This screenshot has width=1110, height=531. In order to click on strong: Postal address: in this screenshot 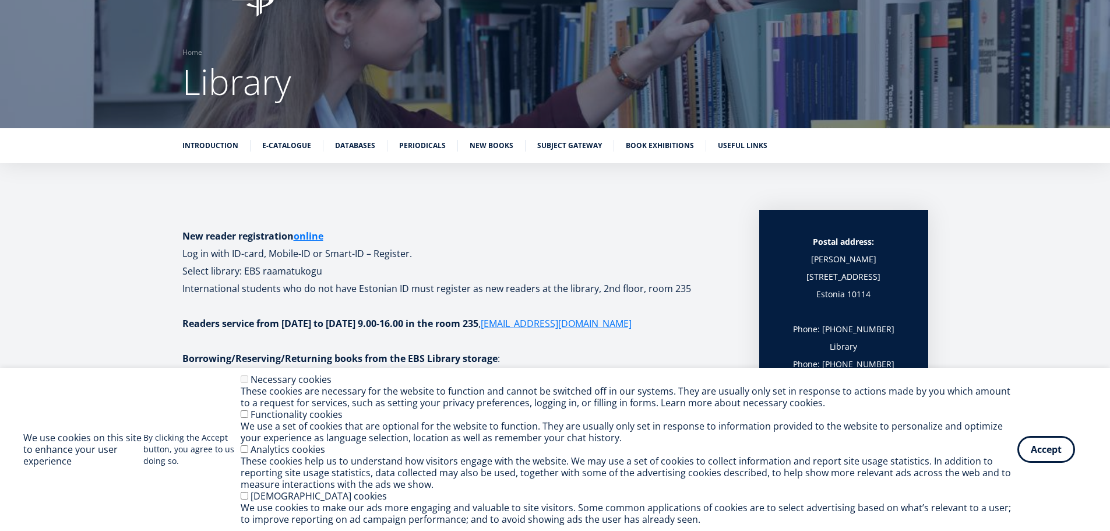, I will do `click(843, 241)`.